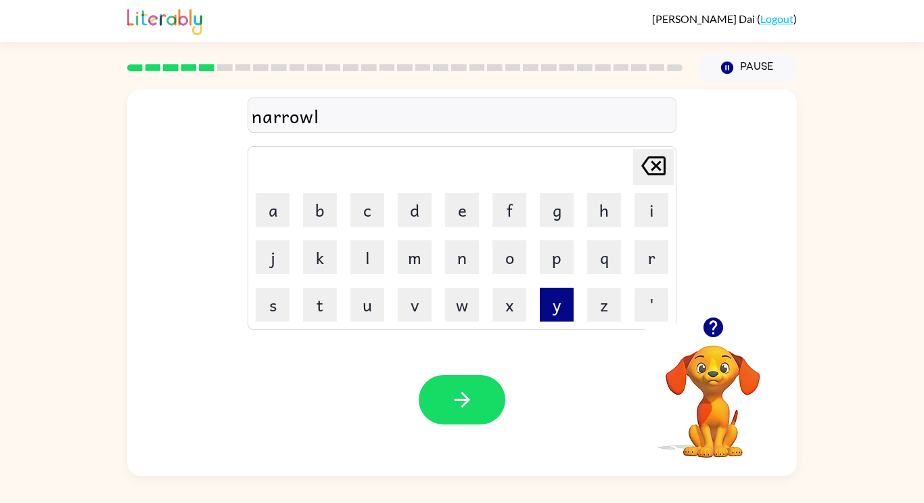 Image resolution: width=924 pixels, height=503 pixels. I want to click on a: Logout, so click(776, 18).